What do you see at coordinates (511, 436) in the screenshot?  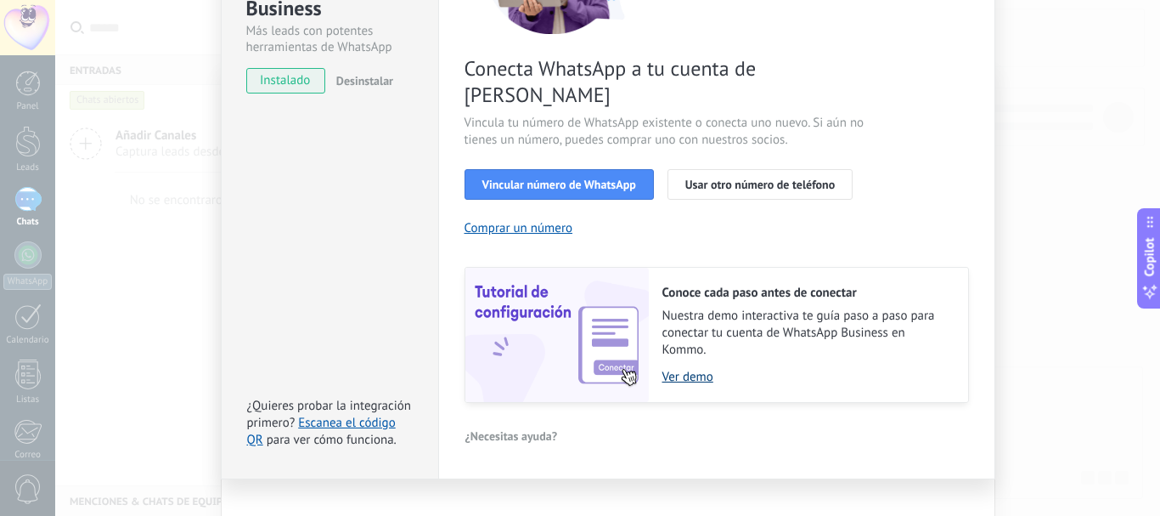 I see `button: ¿Necesitas ayuda?` at bounding box center [511, 436].